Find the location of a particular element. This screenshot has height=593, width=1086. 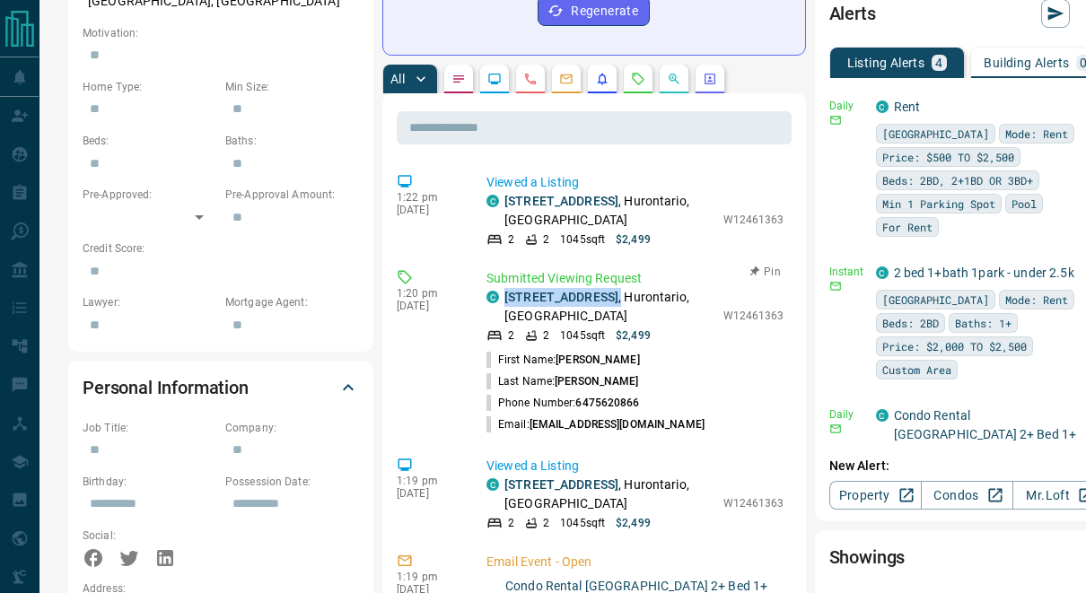

p: Mortgage Agent: is located at coordinates (292, 303).